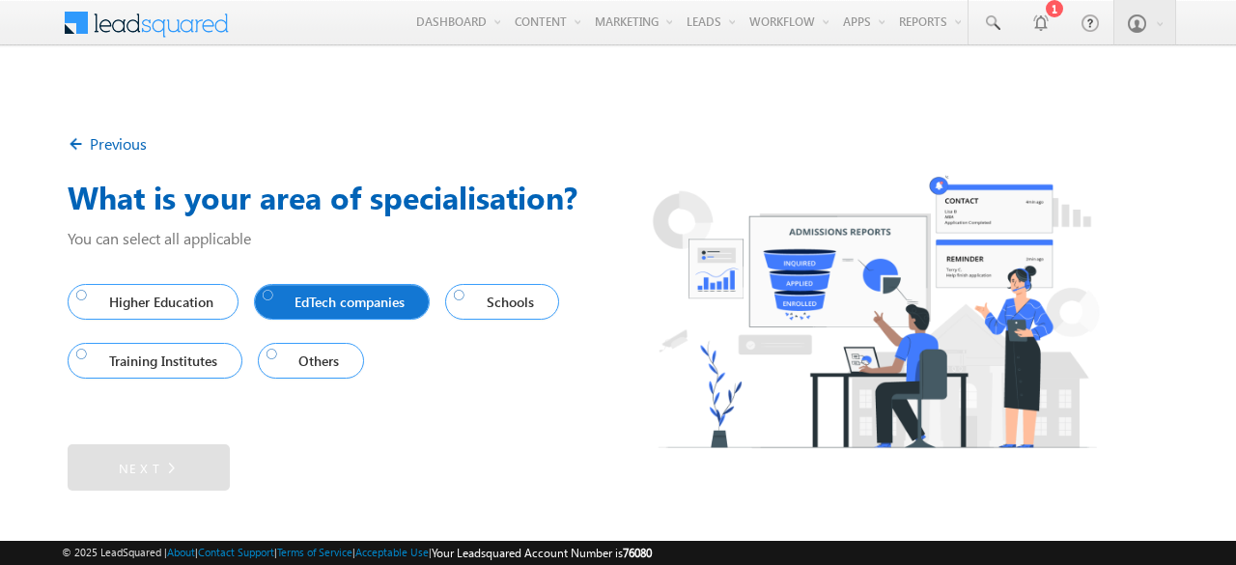 This screenshot has height=565, width=1236. Describe the element at coordinates (107, 143) in the screenshot. I see `a: Previous` at that location.